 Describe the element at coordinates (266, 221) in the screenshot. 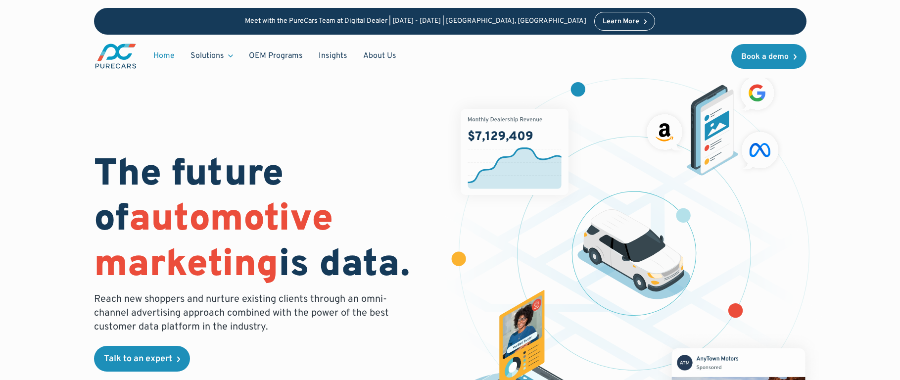

I see `h1: The future of is data.` at that location.